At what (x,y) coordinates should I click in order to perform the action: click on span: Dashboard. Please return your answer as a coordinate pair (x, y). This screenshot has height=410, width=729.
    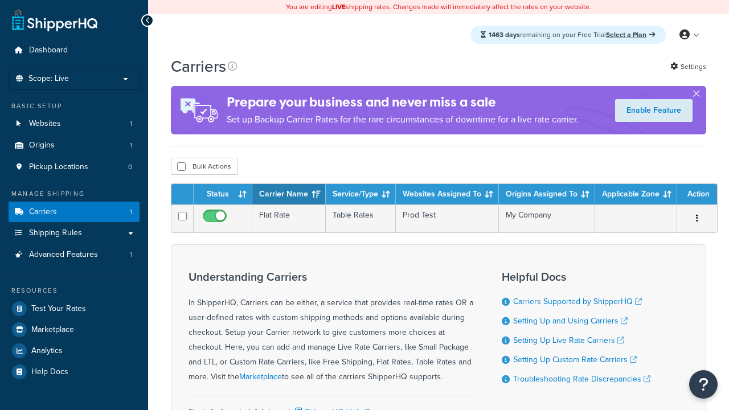
    Looking at the image, I should click on (48, 50).